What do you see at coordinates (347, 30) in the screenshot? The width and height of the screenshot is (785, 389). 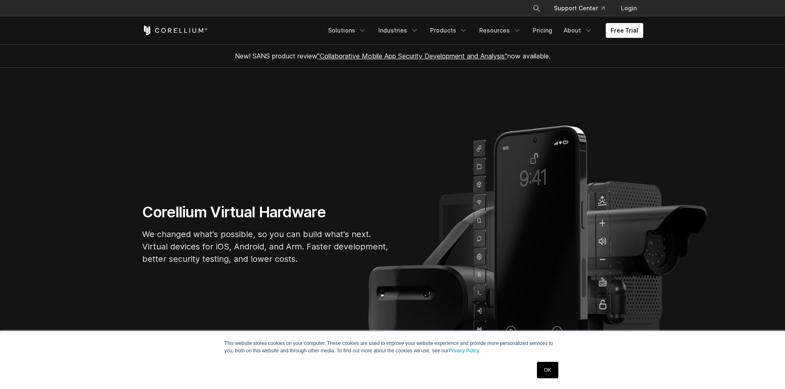 I see `a: Solutions` at bounding box center [347, 30].